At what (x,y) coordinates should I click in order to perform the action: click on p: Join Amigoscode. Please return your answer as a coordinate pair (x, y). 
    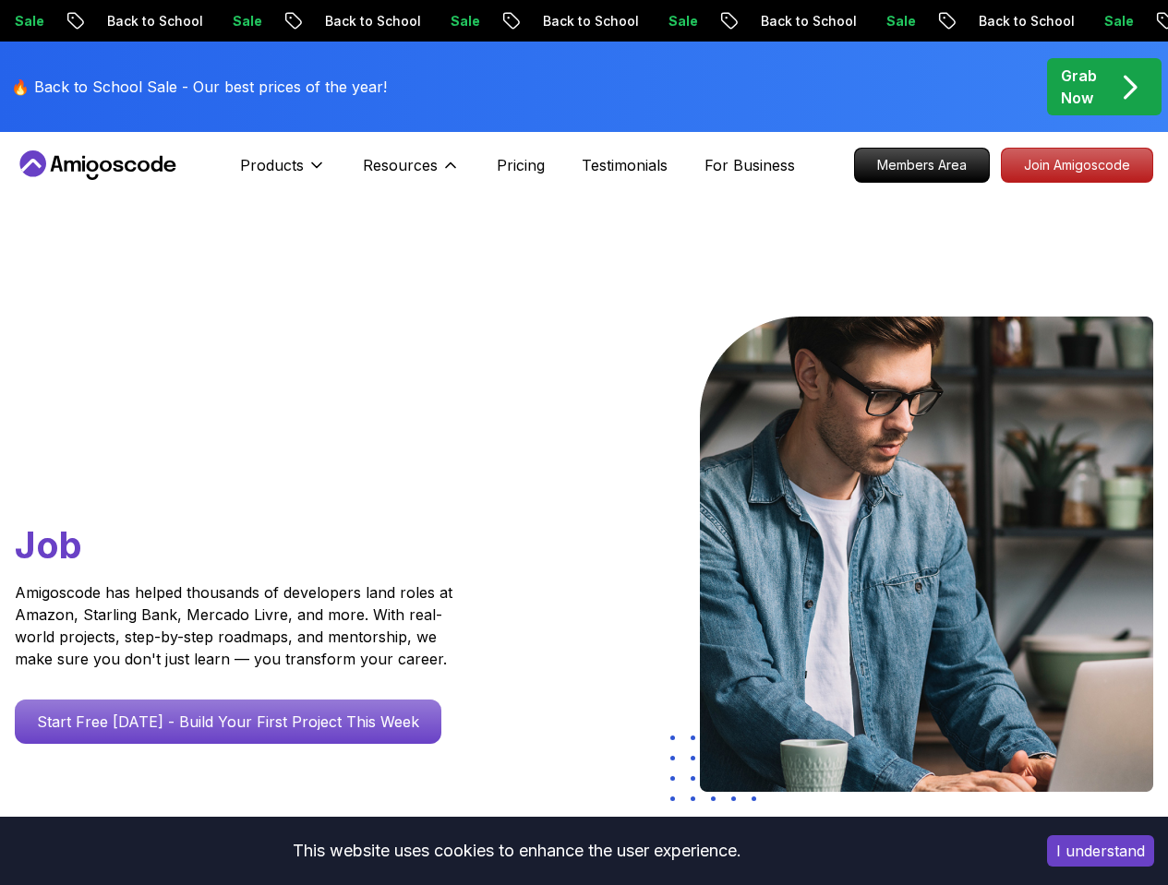
    Looking at the image, I should click on (1076, 165).